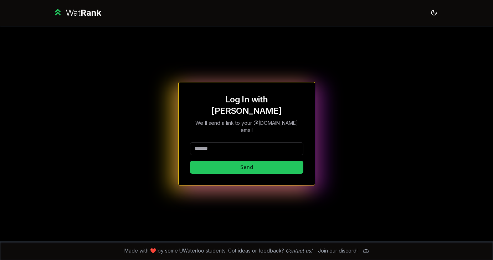 This screenshot has height=260, width=493. I want to click on span: Rank, so click(91, 12).